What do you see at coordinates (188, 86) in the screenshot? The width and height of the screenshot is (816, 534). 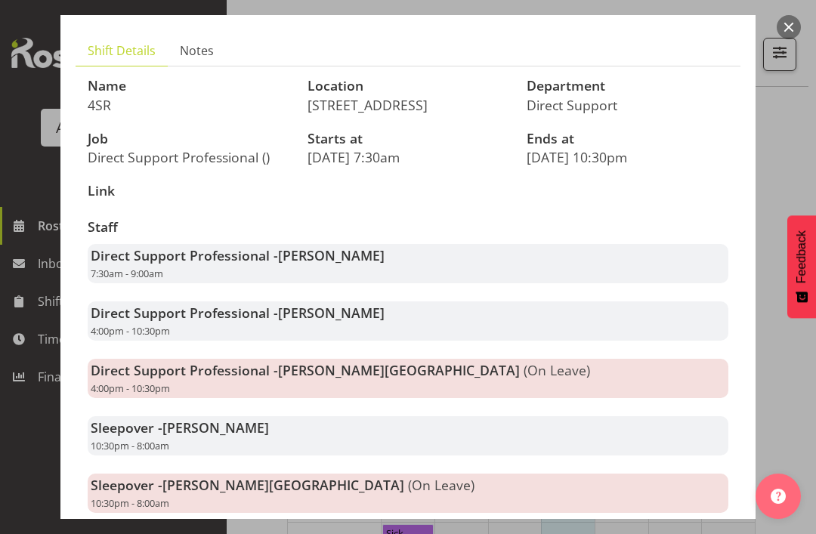 I see `h3: Name` at bounding box center [188, 86].